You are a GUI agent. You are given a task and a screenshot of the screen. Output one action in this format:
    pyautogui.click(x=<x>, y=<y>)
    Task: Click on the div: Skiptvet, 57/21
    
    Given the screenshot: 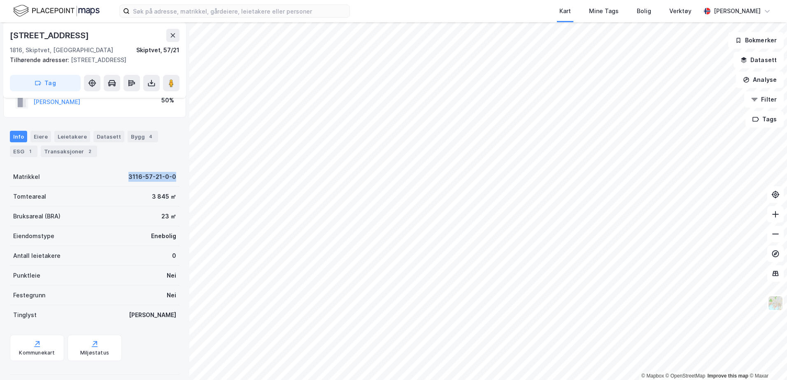 What is the action you would take?
    pyautogui.click(x=158, y=50)
    